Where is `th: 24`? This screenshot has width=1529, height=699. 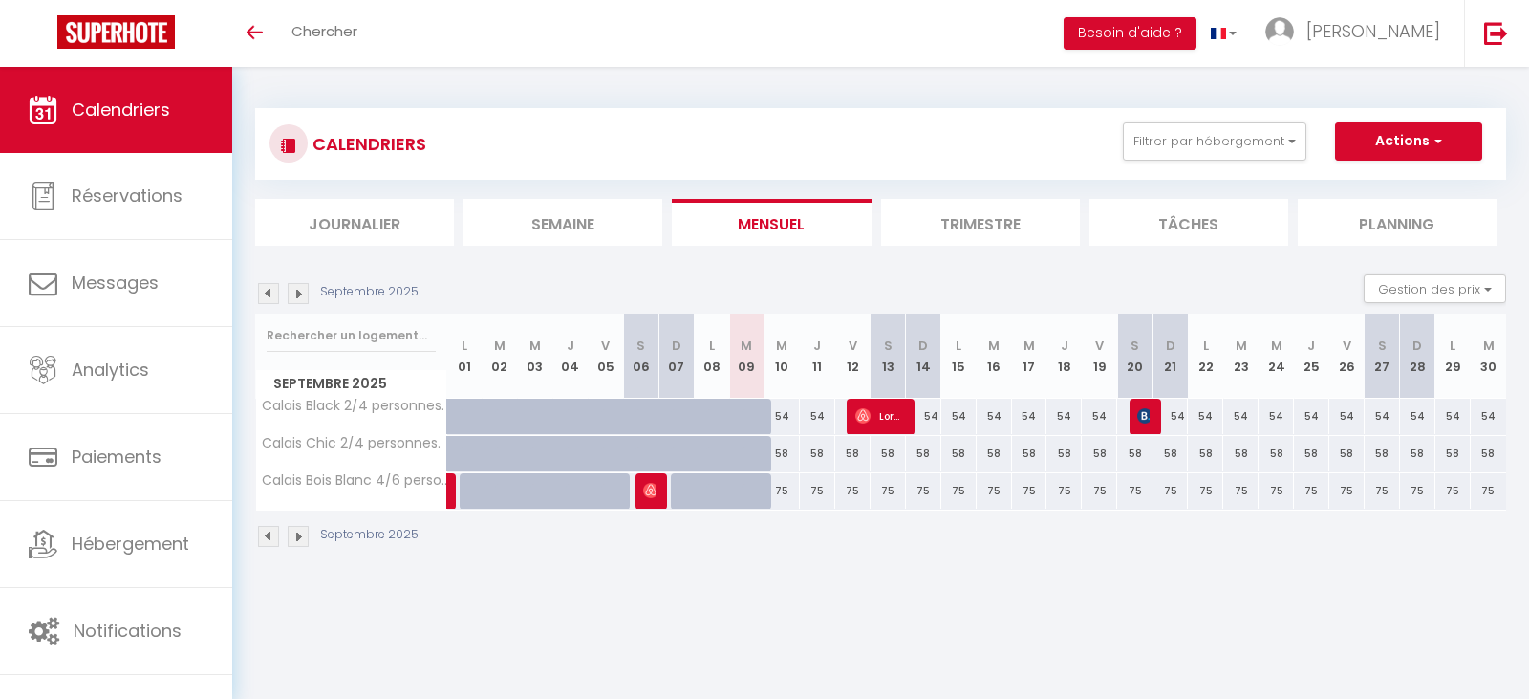
th: 24 is located at coordinates (1276, 355).